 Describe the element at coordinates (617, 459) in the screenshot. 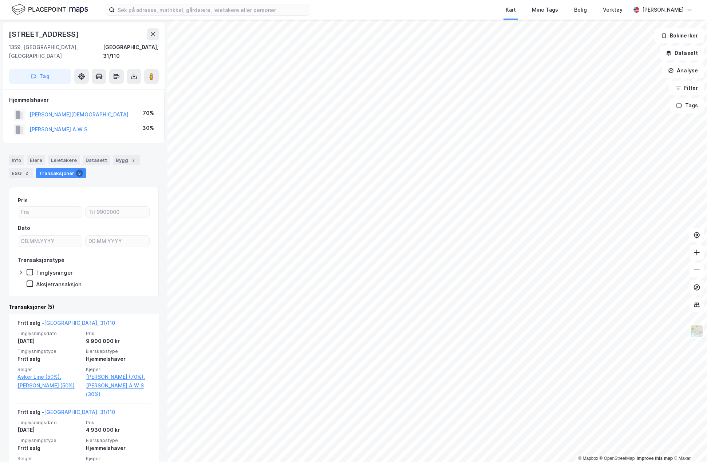

I see `a: OpenStreetMap` at that location.